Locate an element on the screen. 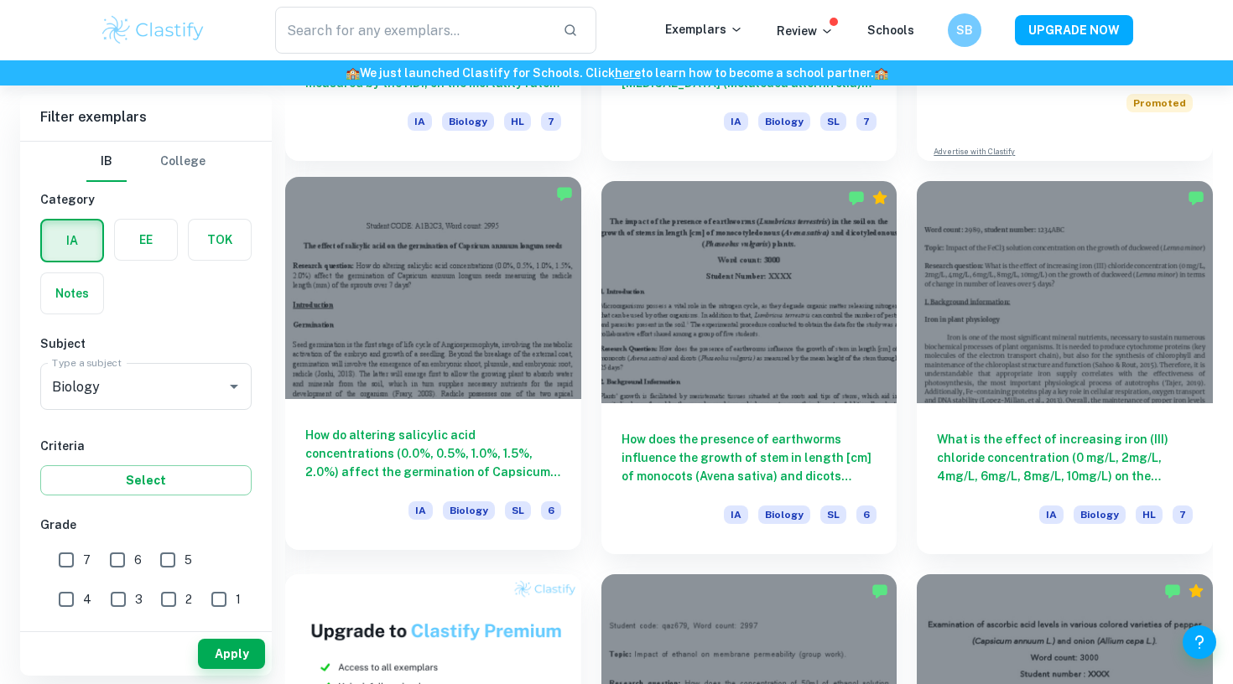 The height and width of the screenshot is (684, 1233). a: Clastify logo is located at coordinates (153, 30).